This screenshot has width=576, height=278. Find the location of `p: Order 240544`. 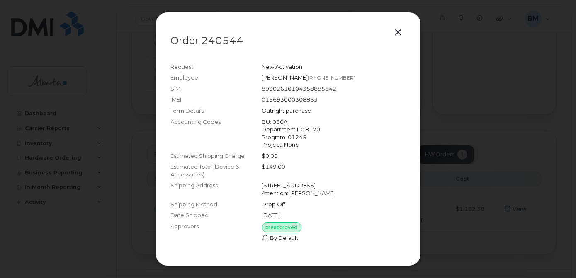

p: Order 240544 is located at coordinates (288, 41).